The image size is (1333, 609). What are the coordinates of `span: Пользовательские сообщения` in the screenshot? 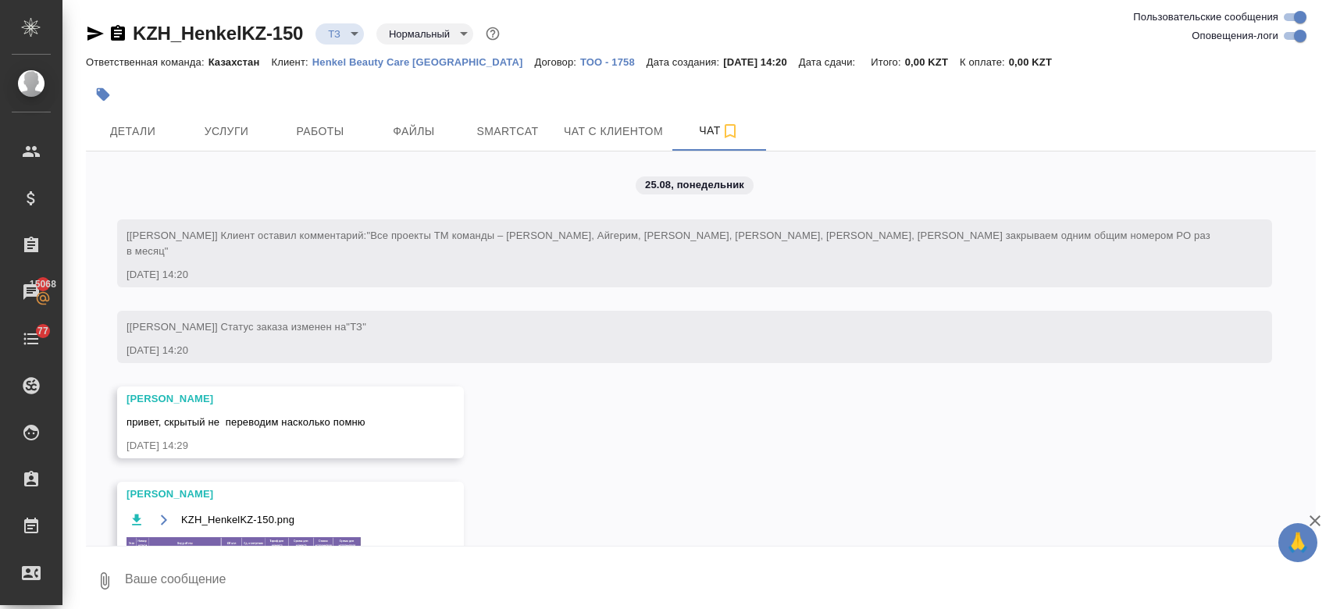 It's located at (1206, 17).